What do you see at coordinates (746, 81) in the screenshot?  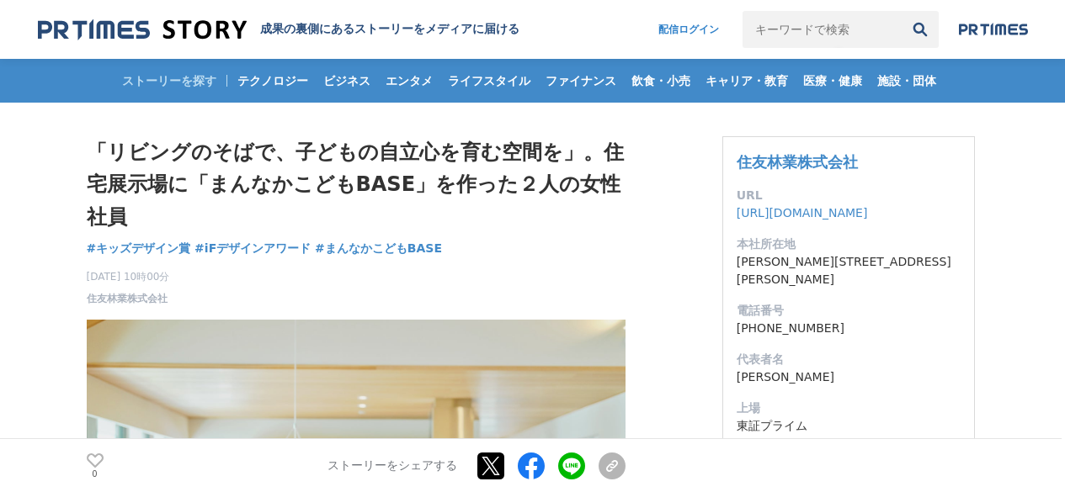 I see `a: キャリア・教育` at bounding box center [746, 81].